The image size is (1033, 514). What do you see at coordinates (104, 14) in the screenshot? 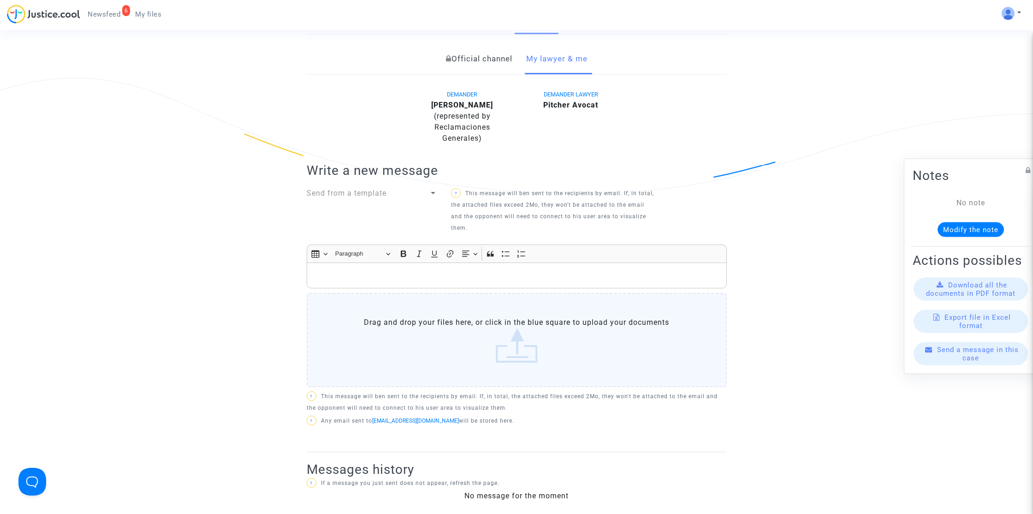
I see `a: 6Newsfeed` at bounding box center [104, 14].